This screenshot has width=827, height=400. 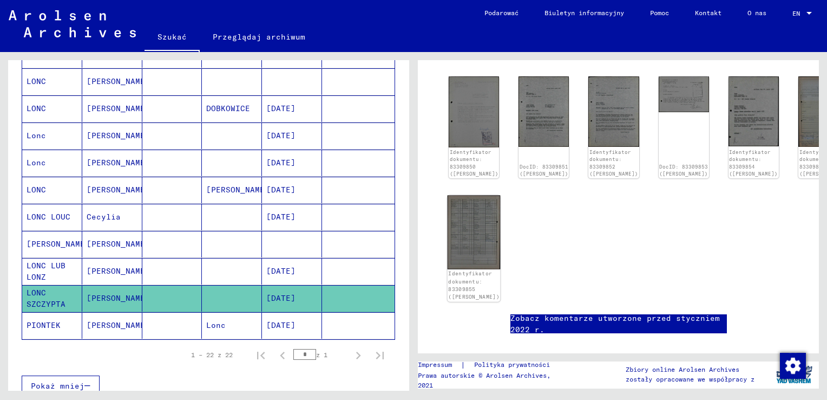 What do you see at coordinates (619, 324) in the screenshot?
I see `a: Zobacz komentarze utworzone przed styczniem 2022 r.` at bounding box center [619, 324].